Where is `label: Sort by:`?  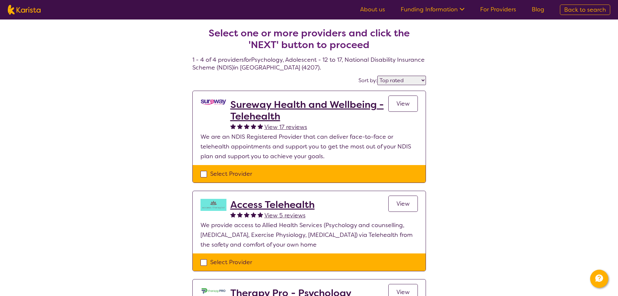 label: Sort by: is located at coordinates (368, 80).